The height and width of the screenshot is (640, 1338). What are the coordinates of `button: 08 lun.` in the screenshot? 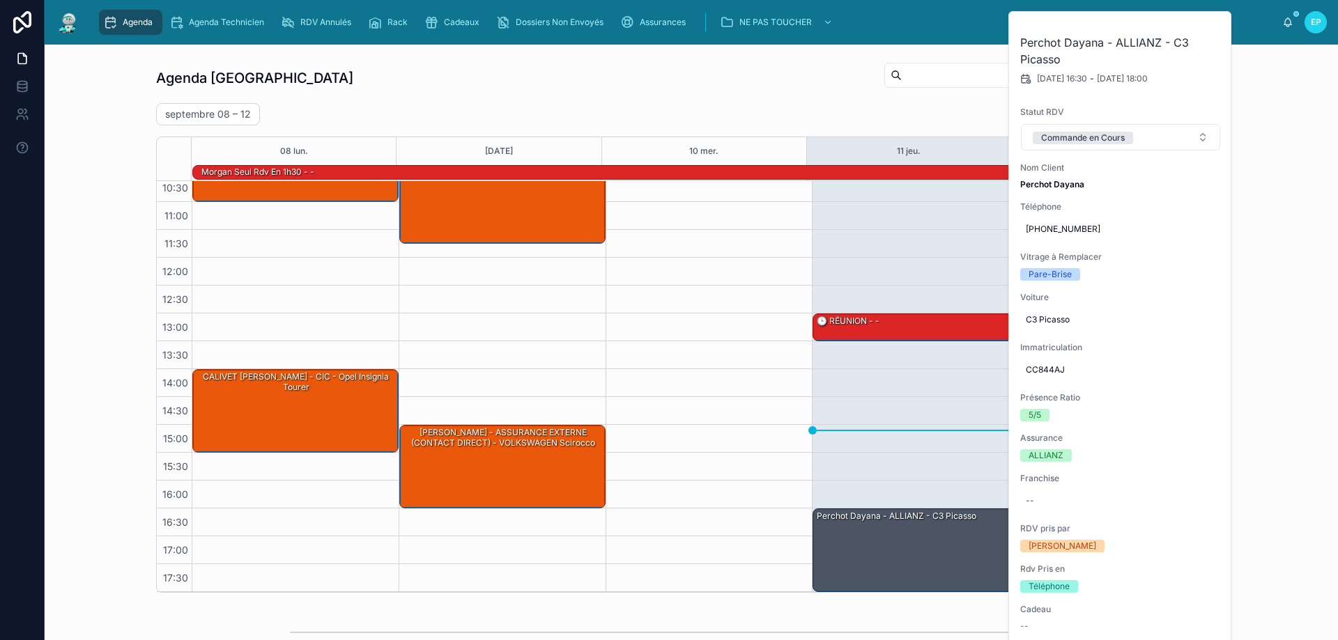 It's located at (294, 151).